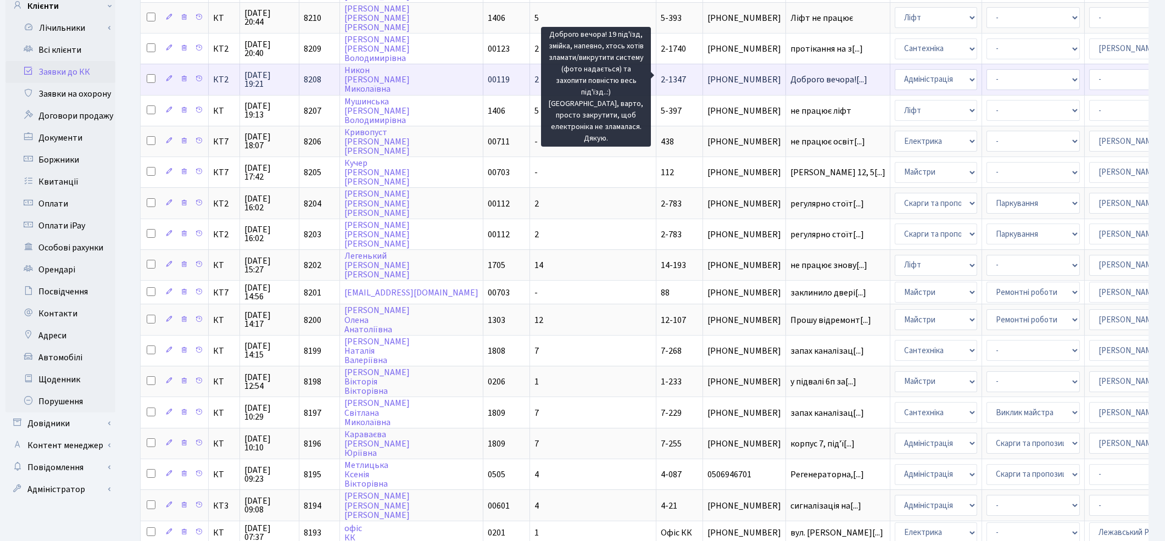 This screenshot has width=1165, height=541. What do you see at coordinates (60, 182) in the screenshot?
I see `a: Квитанції` at bounding box center [60, 182].